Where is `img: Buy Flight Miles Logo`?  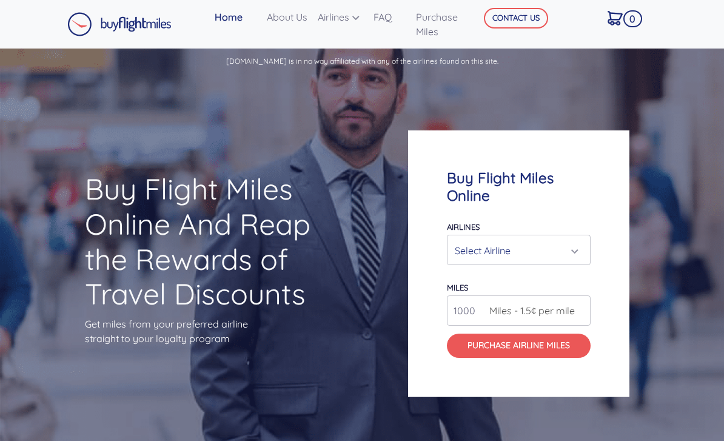 img: Buy Flight Miles Logo is located at coordinates (119, 24).